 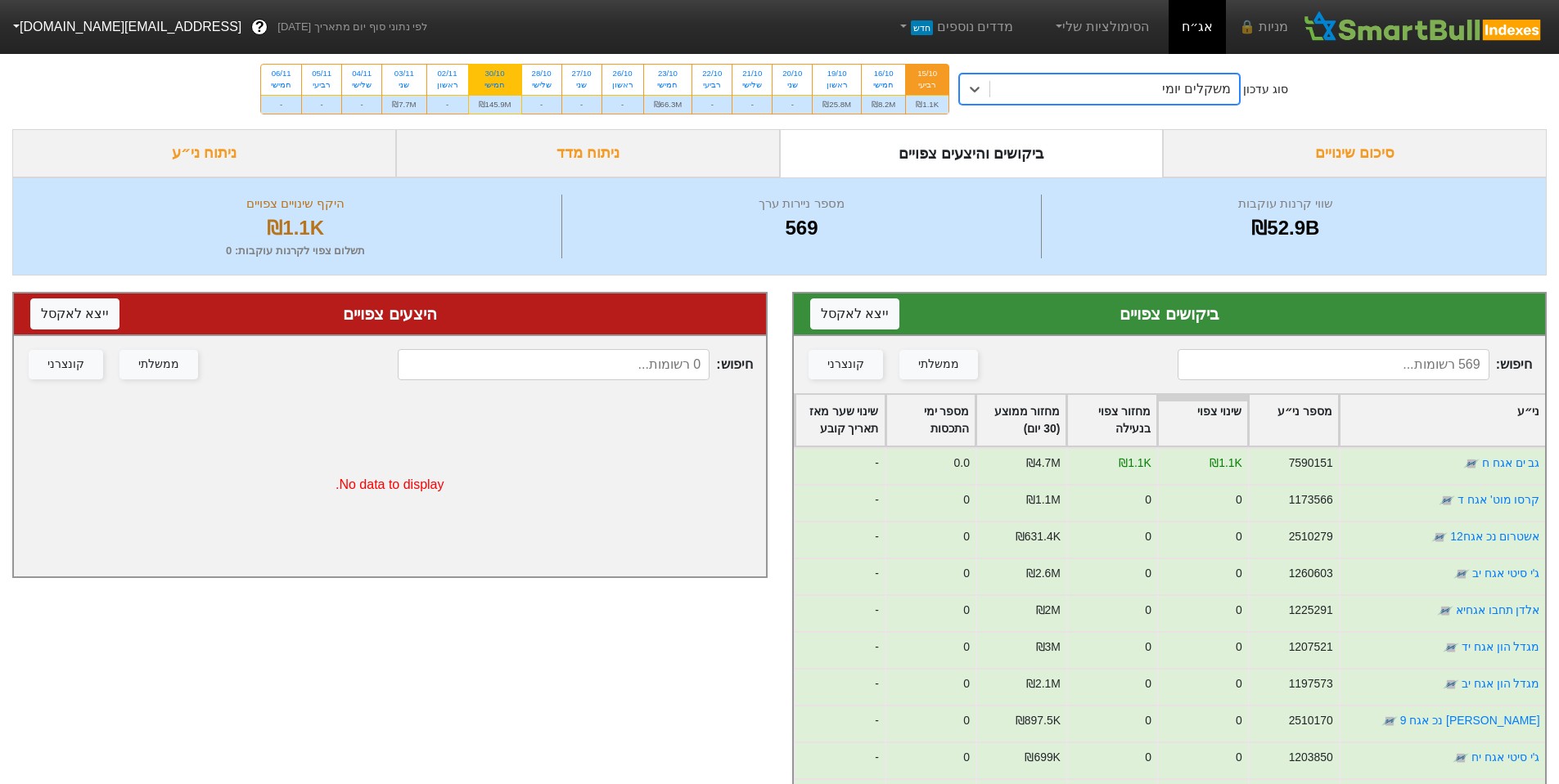 What do you see at coordinates (1266, 89) in the screenshot?
I see `div: סוג עדכון` at bounding box center [1266, 89].